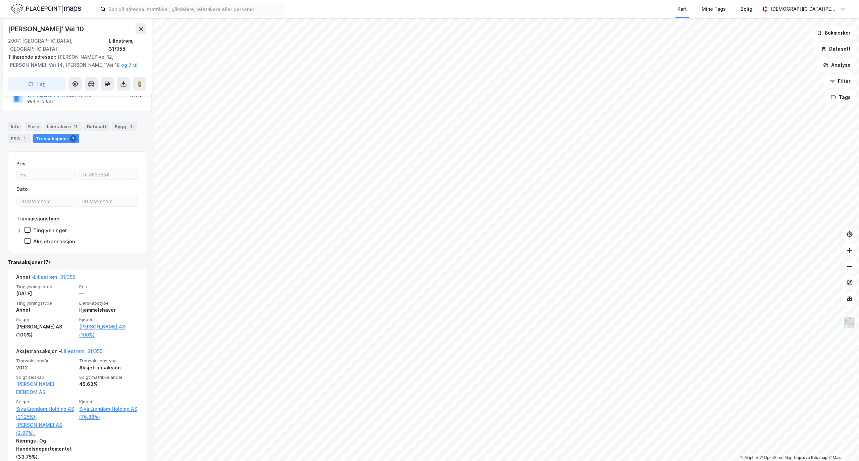 The width and height of the screenshot is (859, 461). What do you see at coordinates (776, 458) in the screenshot?
I see `a: OpenStreetMap` at bounding box center [776, 458].